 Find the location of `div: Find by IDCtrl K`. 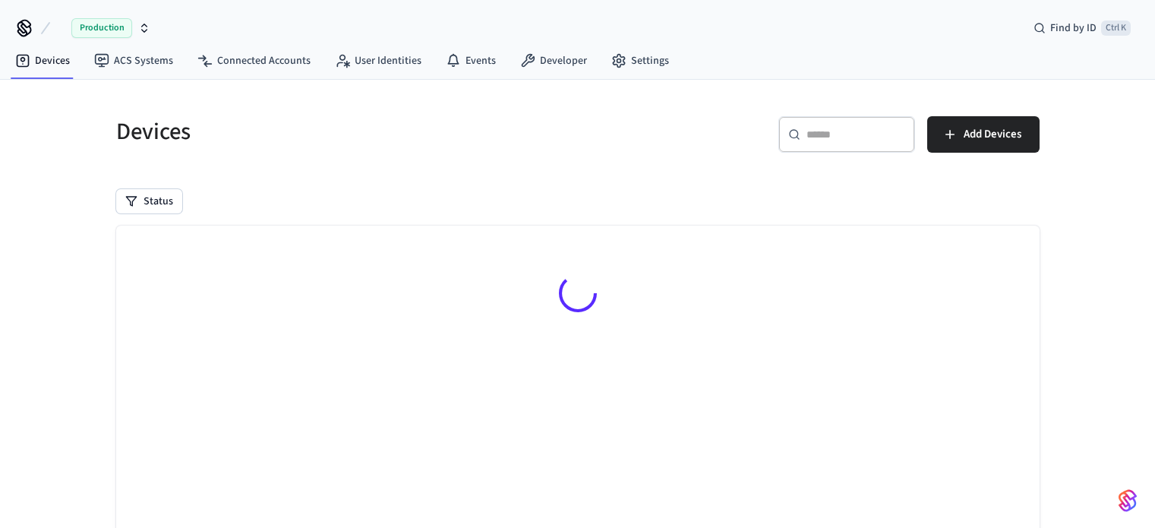

div: Find by IDCtrl K is located at coordinates (1082, 28).